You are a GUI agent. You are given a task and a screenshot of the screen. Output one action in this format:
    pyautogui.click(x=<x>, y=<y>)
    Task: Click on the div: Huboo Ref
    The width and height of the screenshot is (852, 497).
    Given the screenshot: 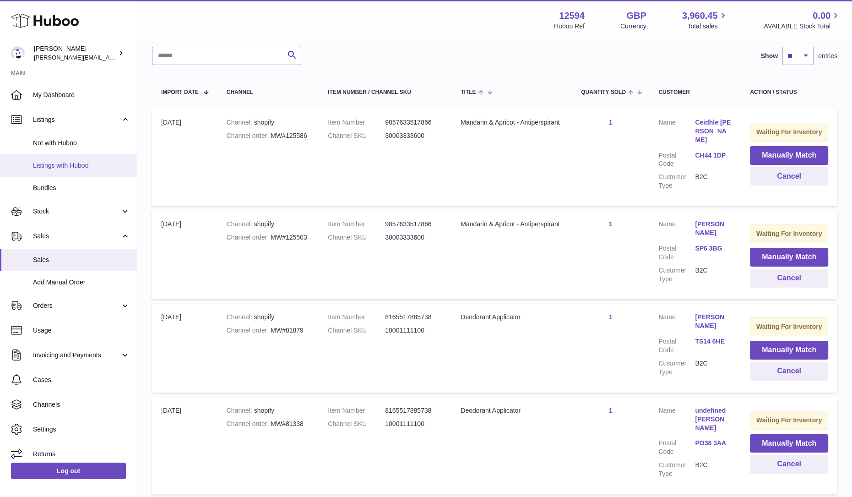 What is the action you would take?
    pyautogui.click(x=569, y=26)
    